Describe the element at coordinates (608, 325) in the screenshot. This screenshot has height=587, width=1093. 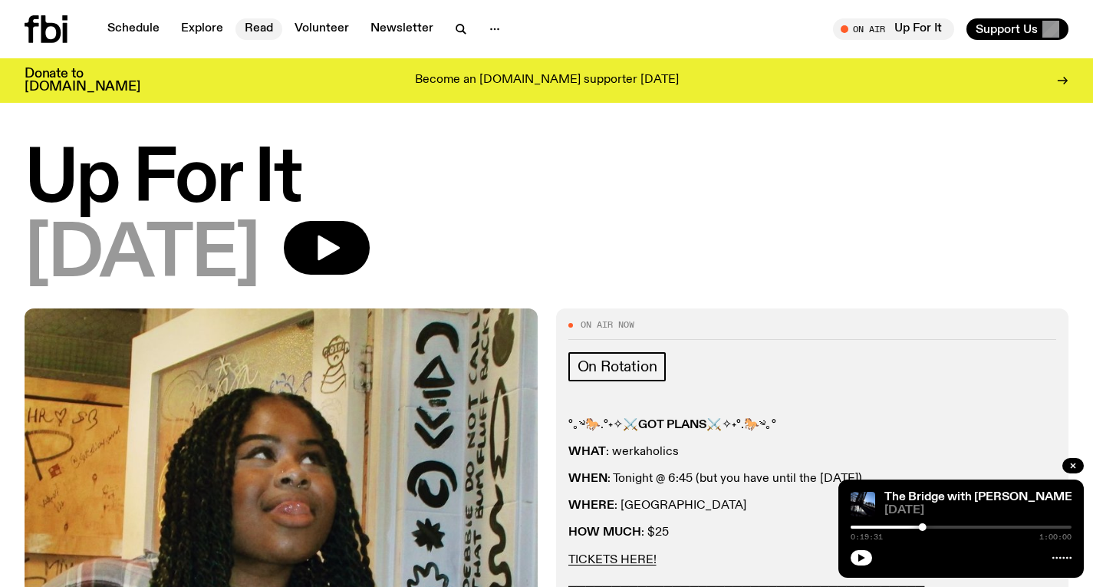
I see `span: On Air Now` at that location.